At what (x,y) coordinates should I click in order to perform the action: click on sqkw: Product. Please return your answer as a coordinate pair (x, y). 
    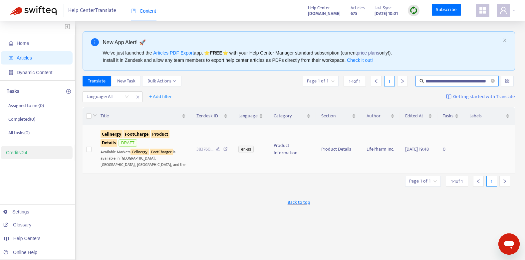
    Looking at the image, I should click on (160, 134).